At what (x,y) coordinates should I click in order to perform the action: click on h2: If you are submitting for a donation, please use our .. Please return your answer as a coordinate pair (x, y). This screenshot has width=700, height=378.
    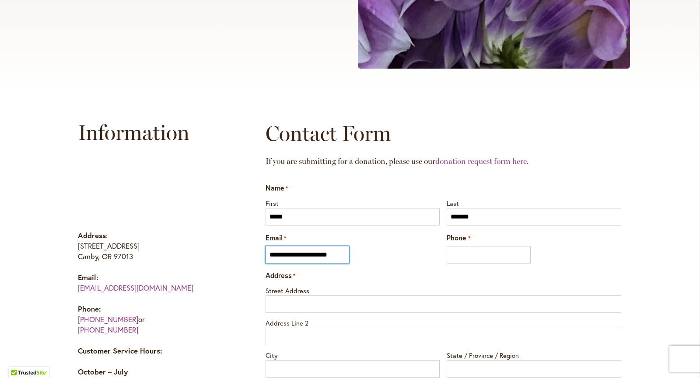
    Looking at the image, I should click on (443, 161).